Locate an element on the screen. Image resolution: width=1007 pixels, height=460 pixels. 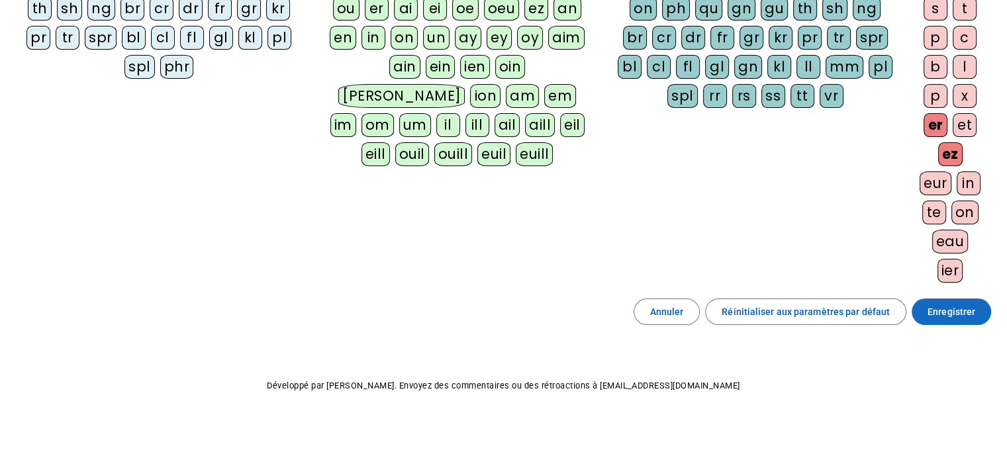
div: vr is located at coordinates (831, 96).